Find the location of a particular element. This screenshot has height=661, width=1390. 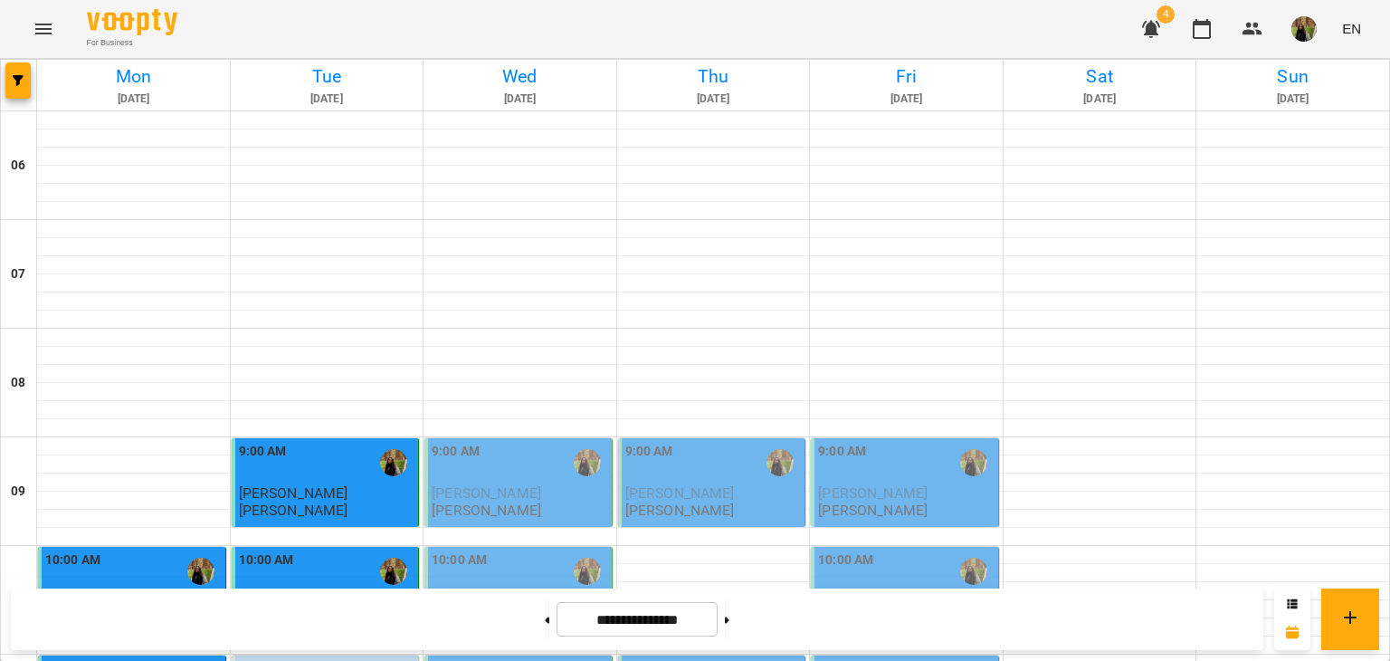

h6: Wed is located at coordinates (519, 76).